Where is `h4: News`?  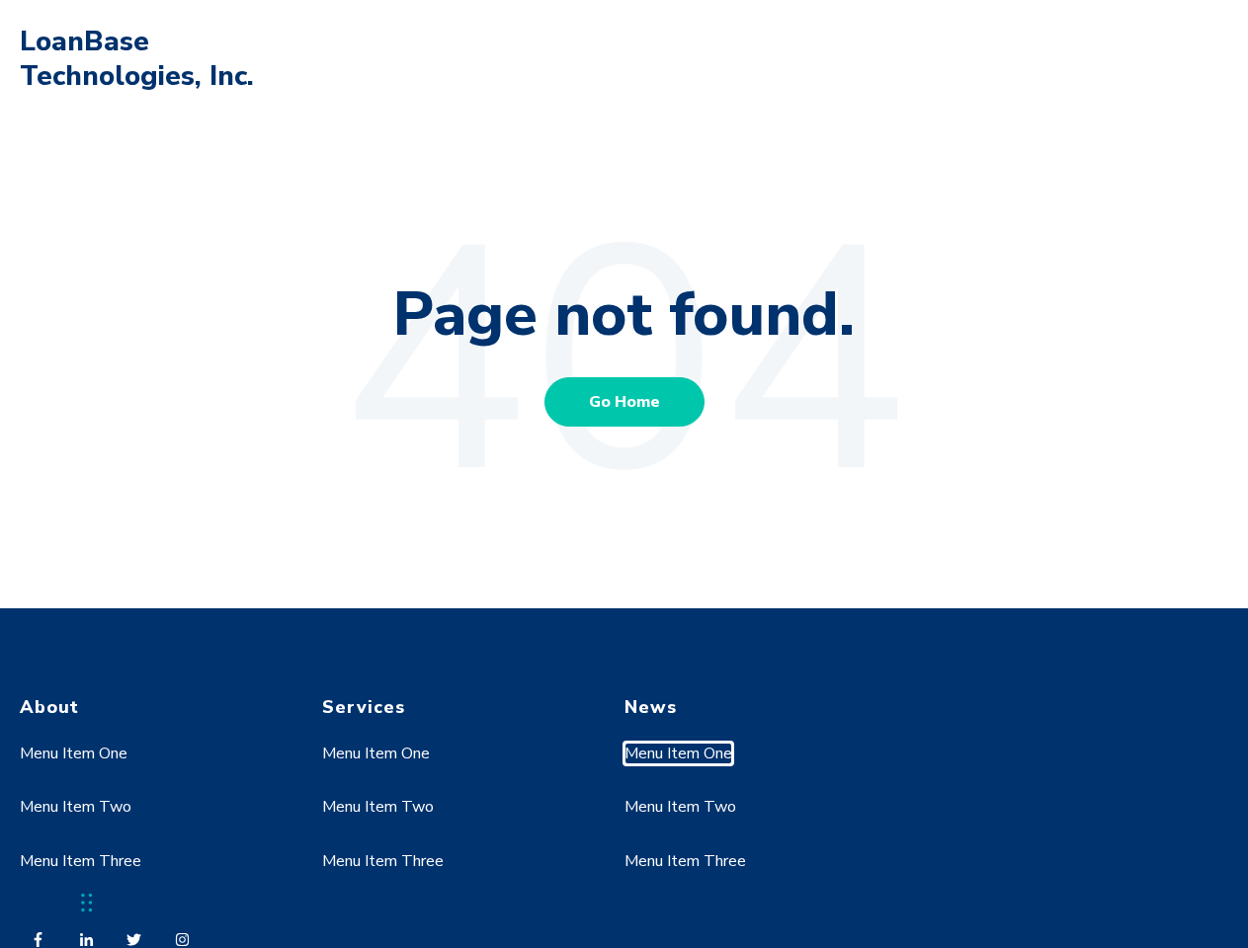 h4: News is located at coordinates (757, 707).